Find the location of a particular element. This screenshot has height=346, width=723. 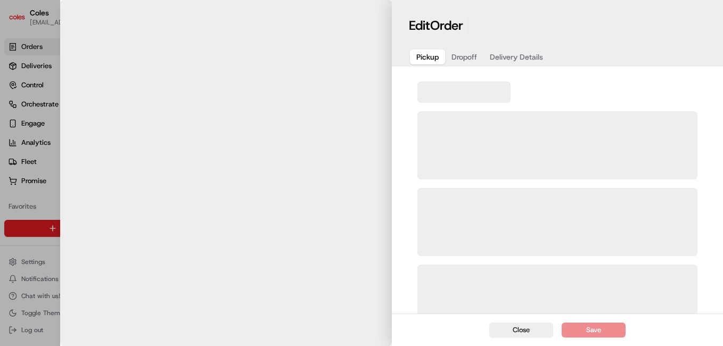

span: Delivery Details is located at coordinates (516, 57).